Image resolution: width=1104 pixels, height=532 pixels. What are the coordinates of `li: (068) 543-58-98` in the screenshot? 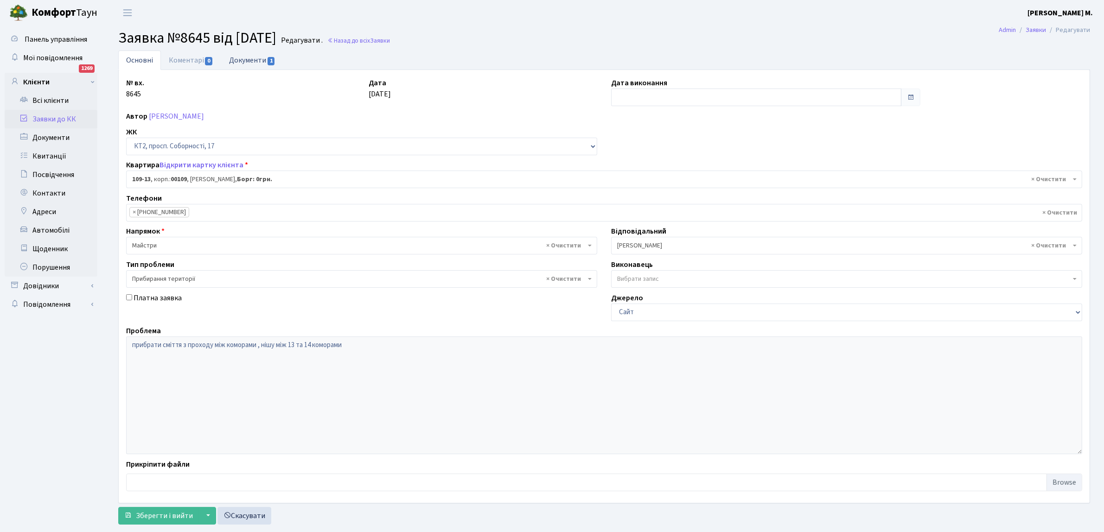 It's located at (159, 212).